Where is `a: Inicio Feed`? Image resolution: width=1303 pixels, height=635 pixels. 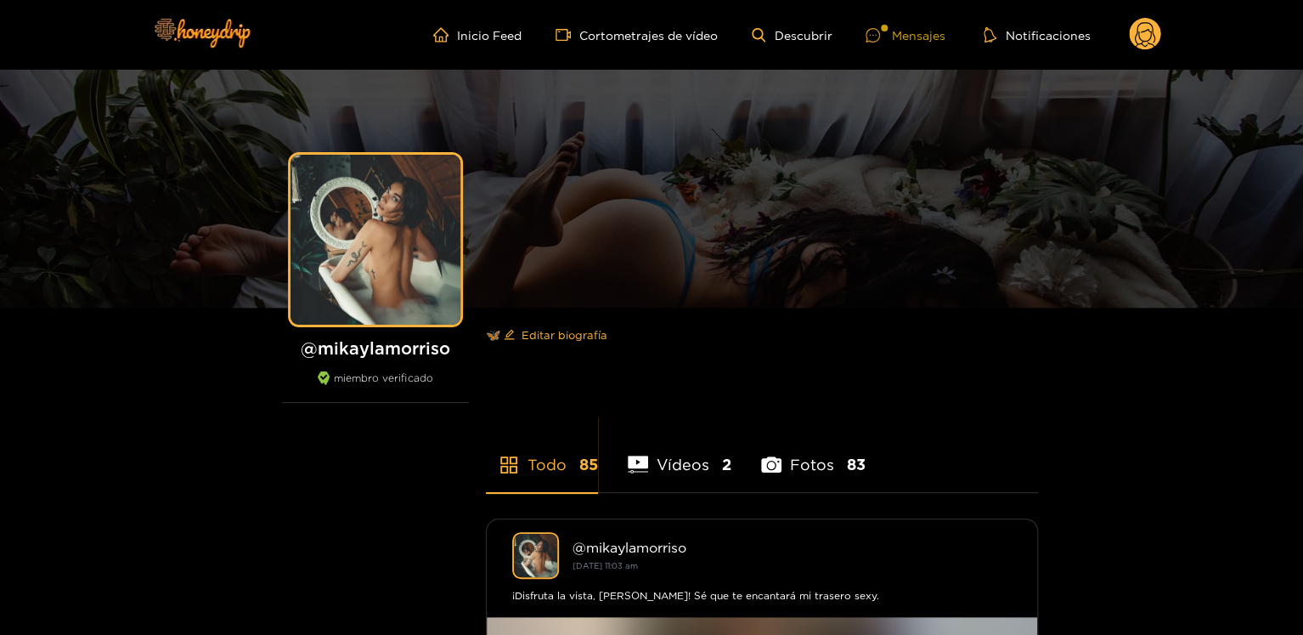 a: Inicio Feed is located at coordinates (477, 35).